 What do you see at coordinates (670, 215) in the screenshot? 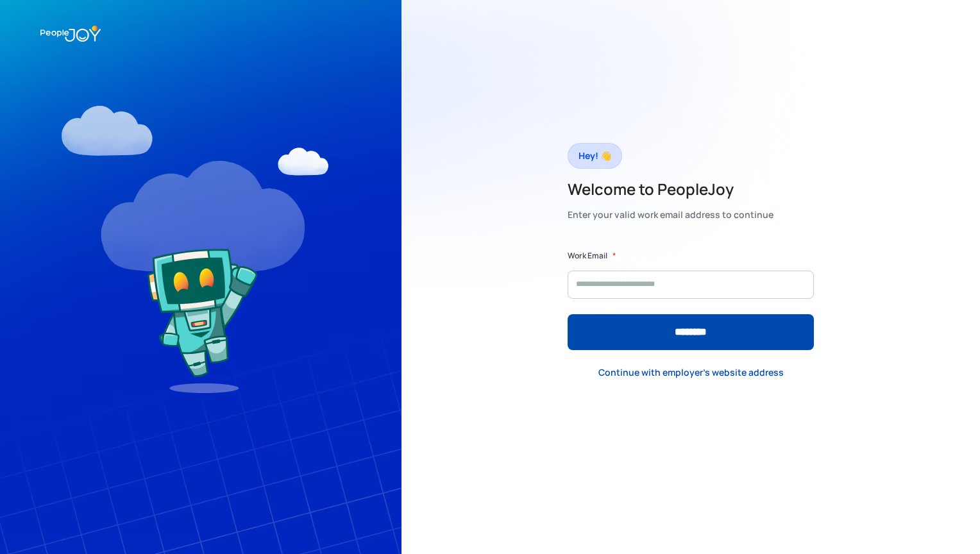
I see `div: Enter your valid work email address to continue` at bounding box center [670, 215].